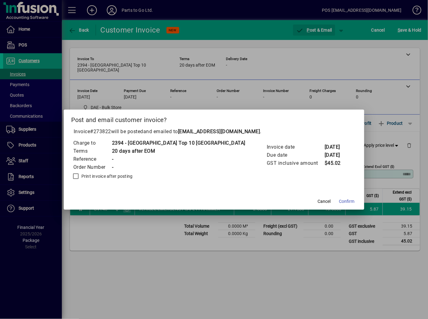 This screenshot has height=319, width=428. Describe the element at coordinates (92, 167) in the screenshot. I see `td: Order Number` at that location.